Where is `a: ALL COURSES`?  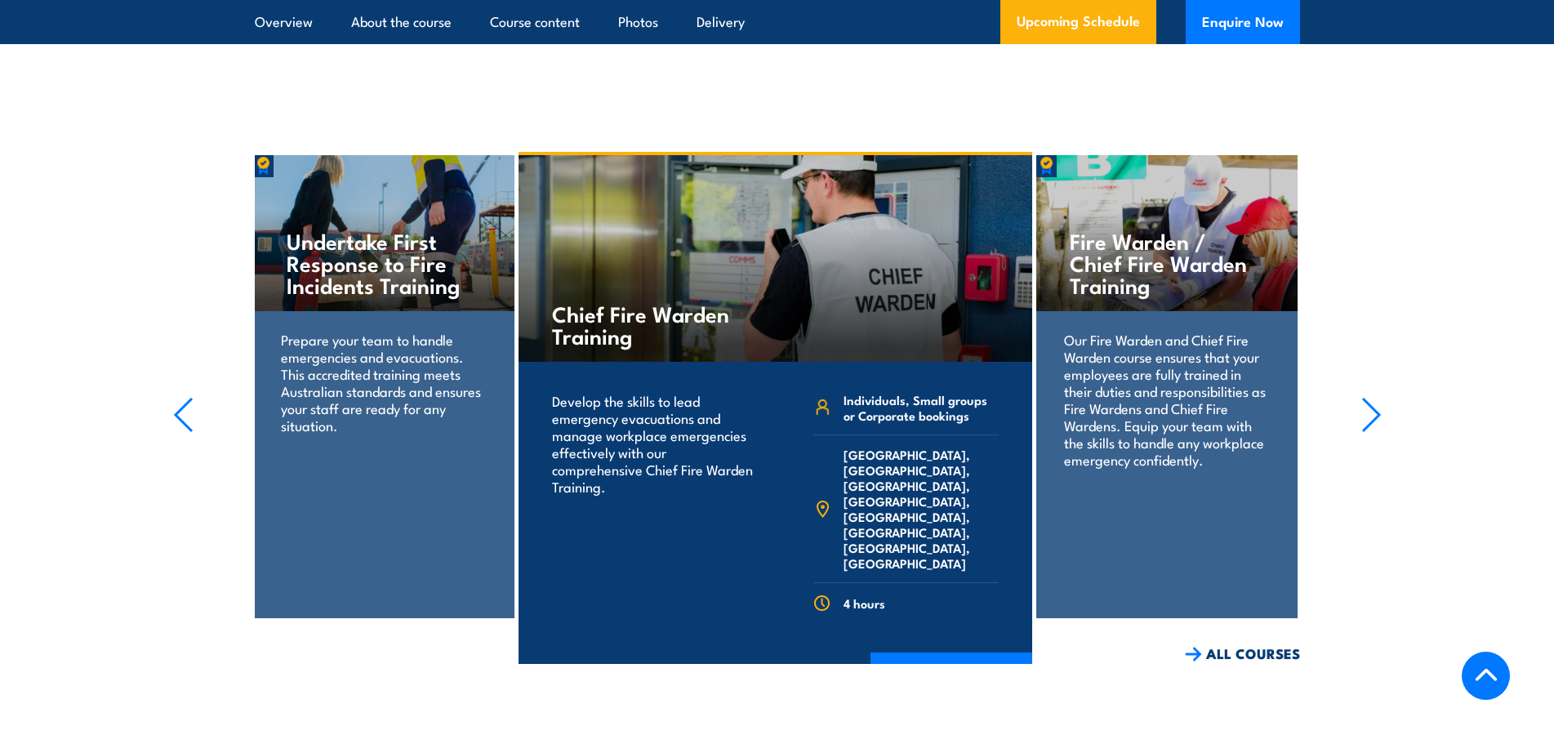 a: ALL COURSES is located at coordinates (1242, 653).